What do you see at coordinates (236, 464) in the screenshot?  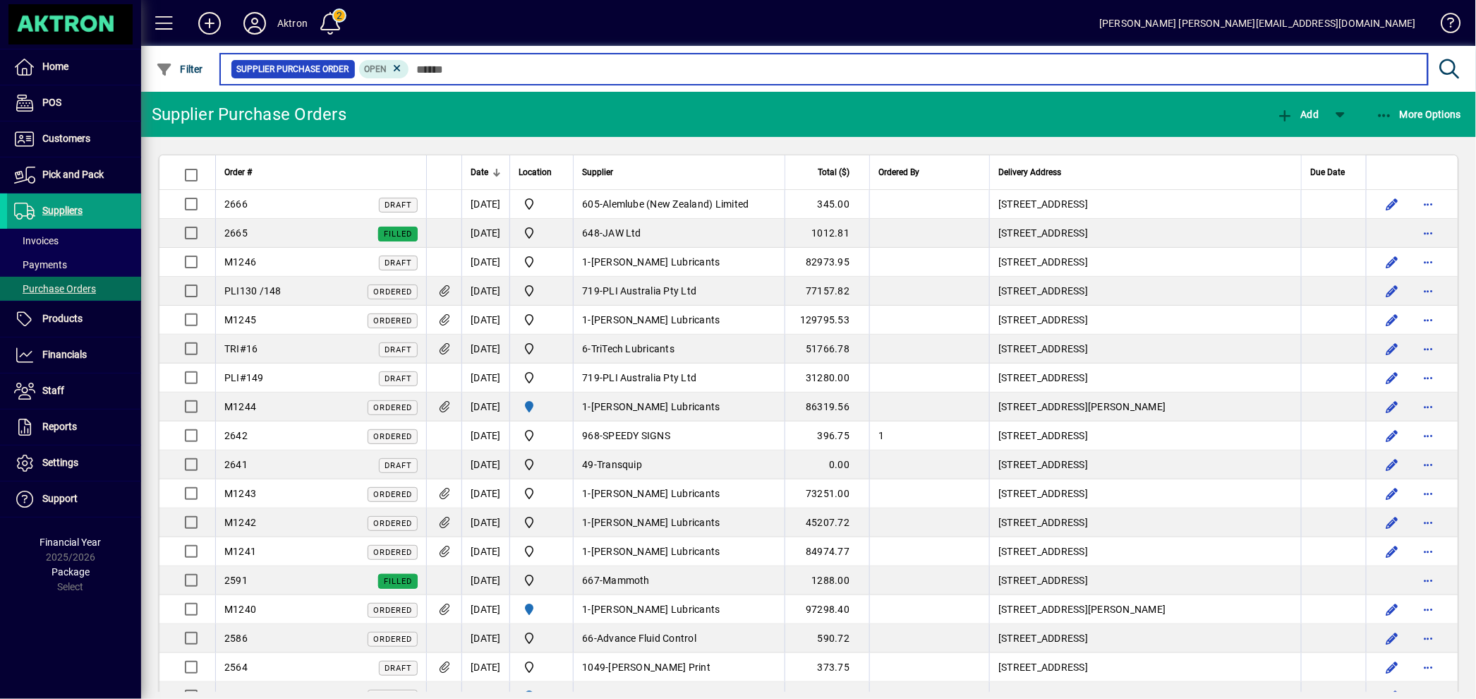 I see `span: 2641` at bounding box center [236, 464].